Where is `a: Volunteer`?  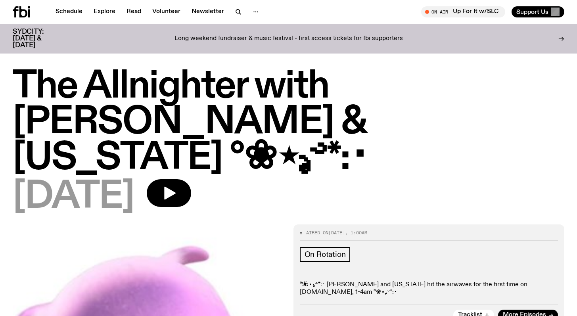
a: Volunteer is located at coordinates (166, 12).